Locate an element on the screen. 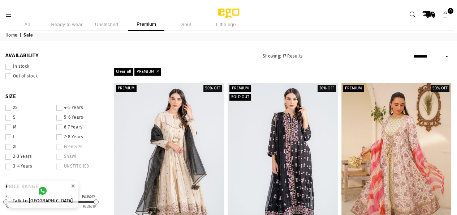 This screenshot has height=215, width=457. label: In stock is located at coordinates (54, 67).